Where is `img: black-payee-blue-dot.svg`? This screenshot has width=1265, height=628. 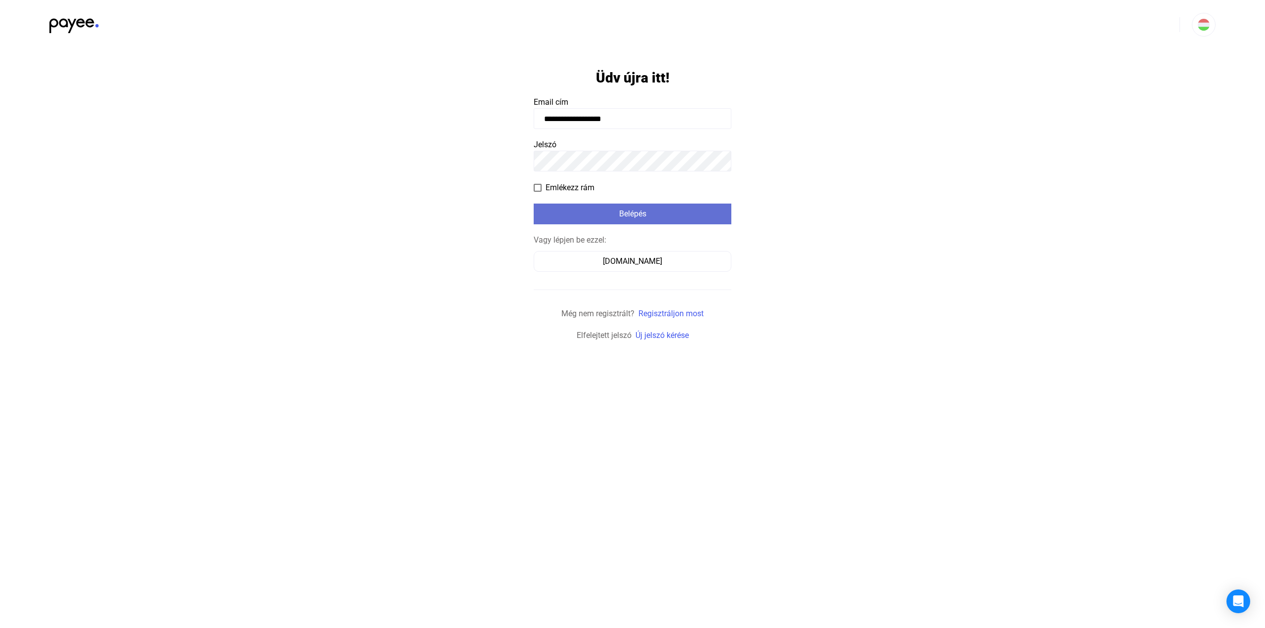 img: black-payee-blue-dot.svg is located at coordinates (74, 23).